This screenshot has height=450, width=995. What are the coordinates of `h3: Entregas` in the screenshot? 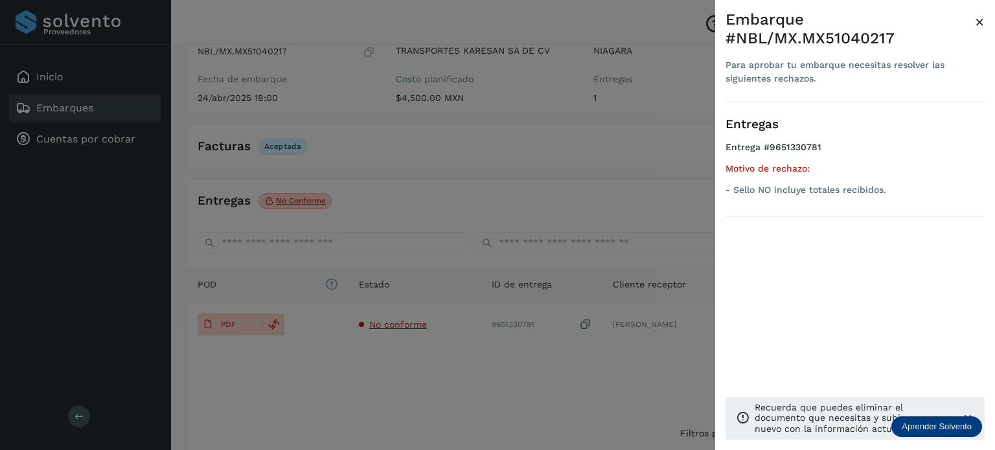 It's located at (855, 124).